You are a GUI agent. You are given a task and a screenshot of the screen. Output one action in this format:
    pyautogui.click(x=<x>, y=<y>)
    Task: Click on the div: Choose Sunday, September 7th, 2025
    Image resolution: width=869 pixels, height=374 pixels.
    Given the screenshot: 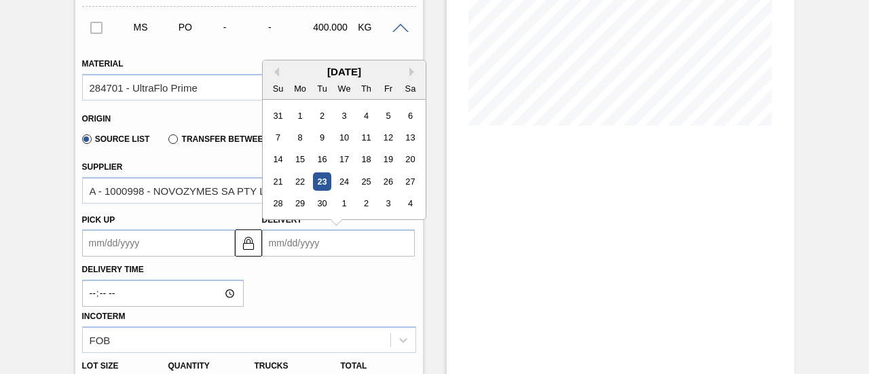 What is the action you would take?
    pyautogui.click(x=278, y=137)
    